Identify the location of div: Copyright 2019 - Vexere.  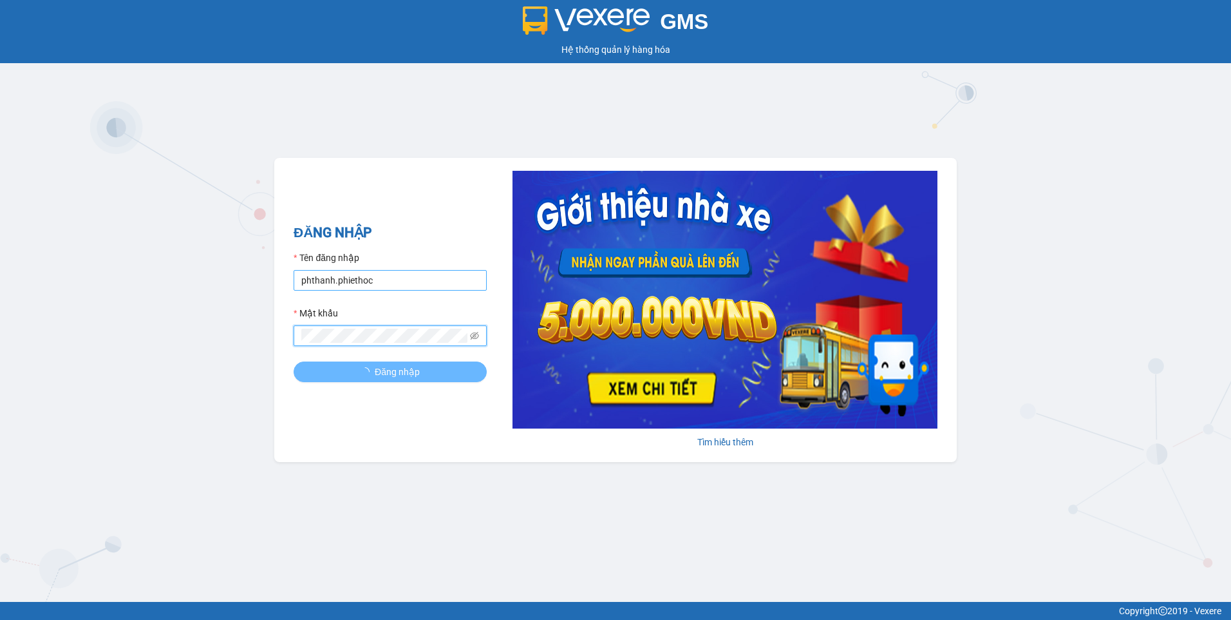
(616, 611).